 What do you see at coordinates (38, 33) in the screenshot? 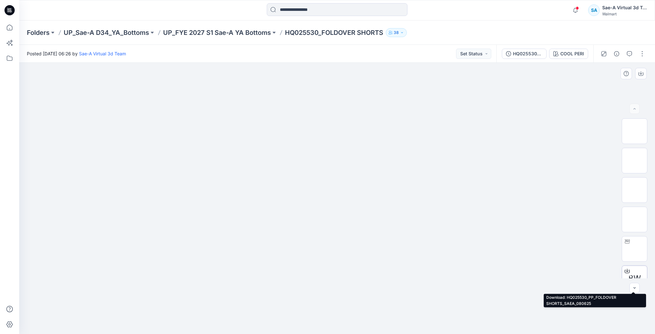
I see `p: Folders` at bounding box center [38, 33].